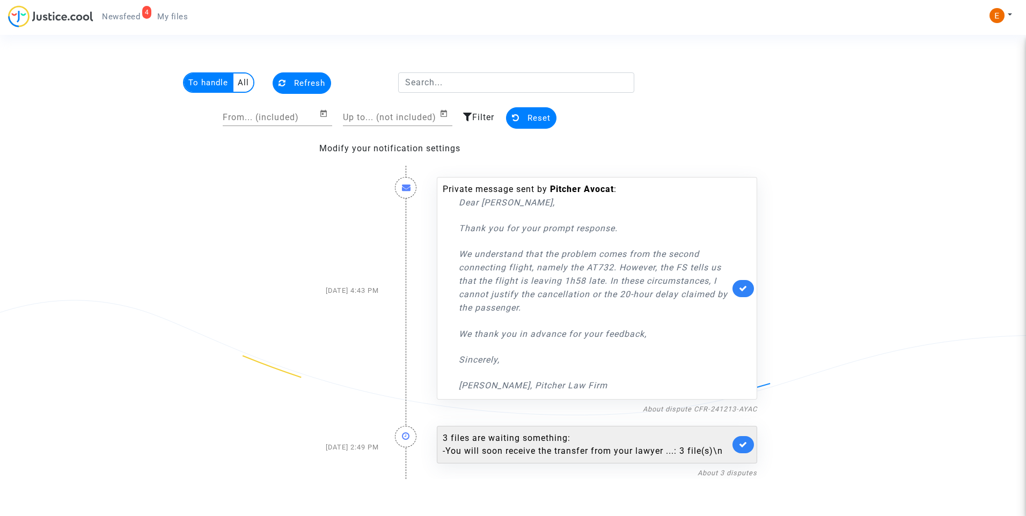 Image resolution: width=1026 pixels, height=516 pixels. Describe the element at coordinates (586, 445) in the screenshot. I see `div: 3 files are waiting something:` at that location.